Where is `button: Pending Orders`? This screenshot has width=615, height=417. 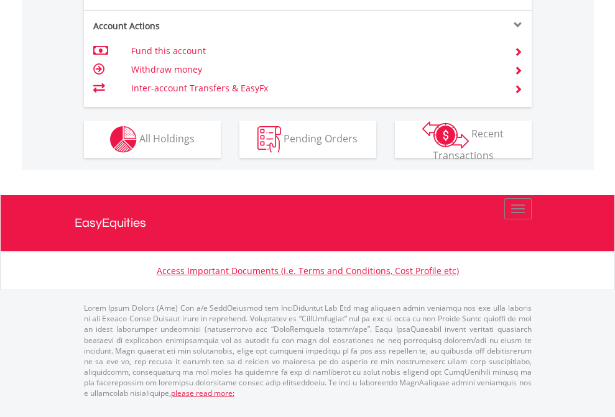
button: Pending Orders is located at coordinates (308, 139).